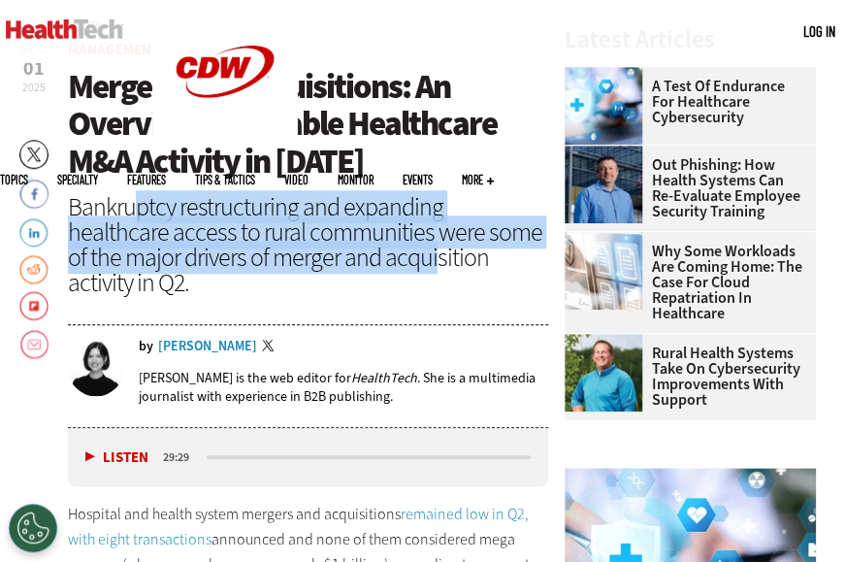  What do you see at coordinates (608, 240) in the screenshot?
I see `a: Electronic health records` at bounding box center [608, 240].